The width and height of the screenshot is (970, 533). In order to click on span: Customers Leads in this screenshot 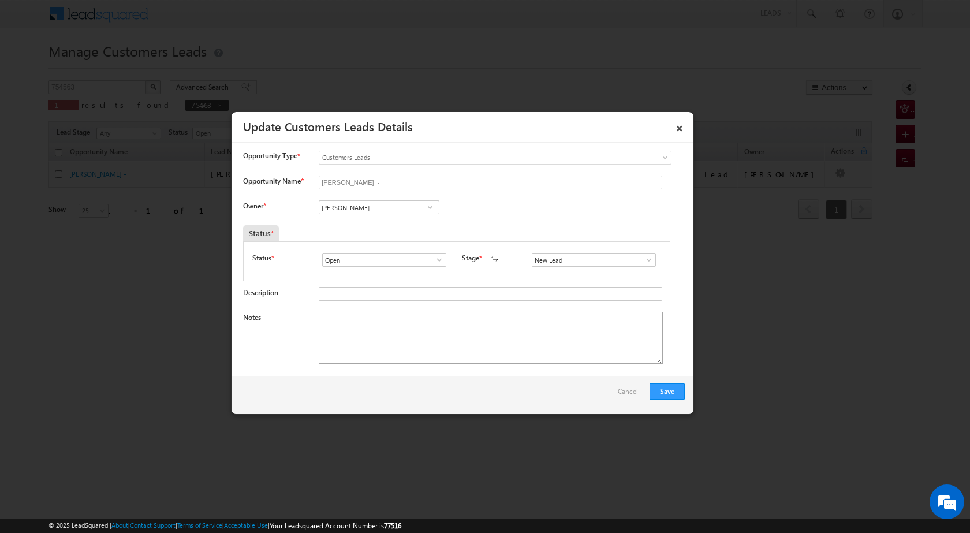, I will do `click(472, 158)`.